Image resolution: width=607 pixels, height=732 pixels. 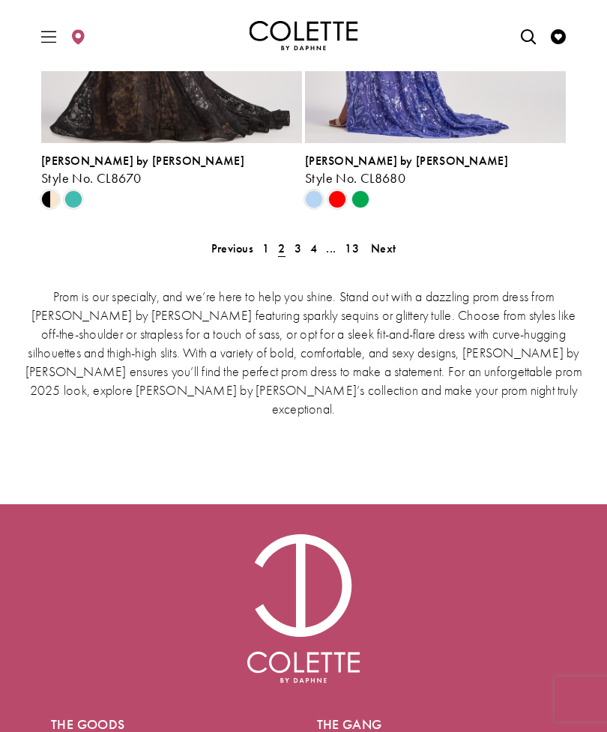 I want to click on a: 4, so click(x=313, y=248).